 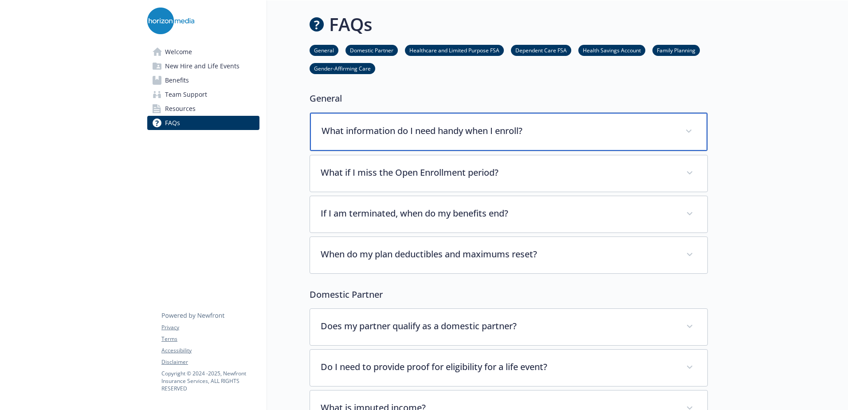 What do you see at coordinates (203, 52) in the screenshot?
I see `a: Welcome` at bounding box center [203, 52].